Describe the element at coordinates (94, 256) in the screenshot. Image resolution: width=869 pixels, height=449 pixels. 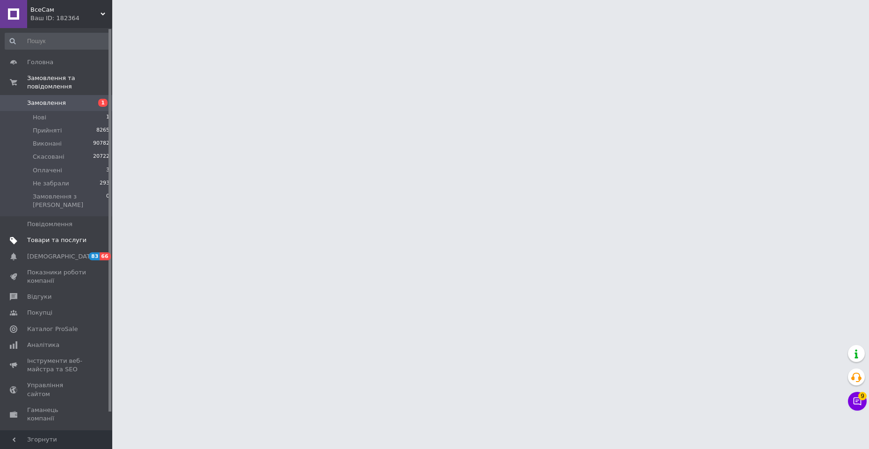
I see `span: 83` at that location.